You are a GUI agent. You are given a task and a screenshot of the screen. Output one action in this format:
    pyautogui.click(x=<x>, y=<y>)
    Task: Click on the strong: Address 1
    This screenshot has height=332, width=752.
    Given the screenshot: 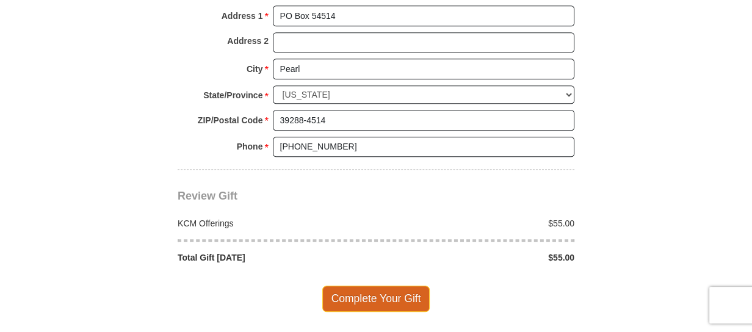 What is the action you would take?
    pyautogui.click(x=242, y=16)
    